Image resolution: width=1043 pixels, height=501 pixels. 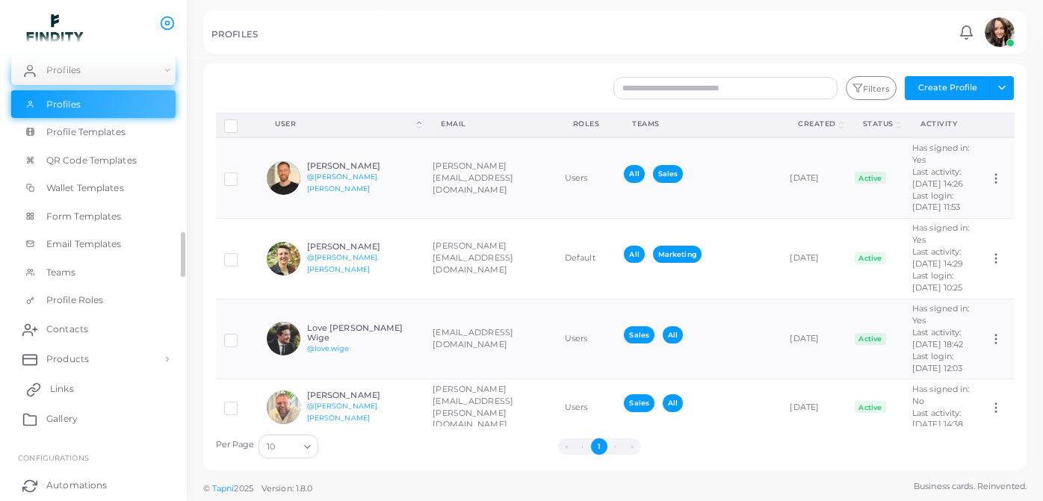 I want to click on a: Gallery, so click(x=93, y=419).